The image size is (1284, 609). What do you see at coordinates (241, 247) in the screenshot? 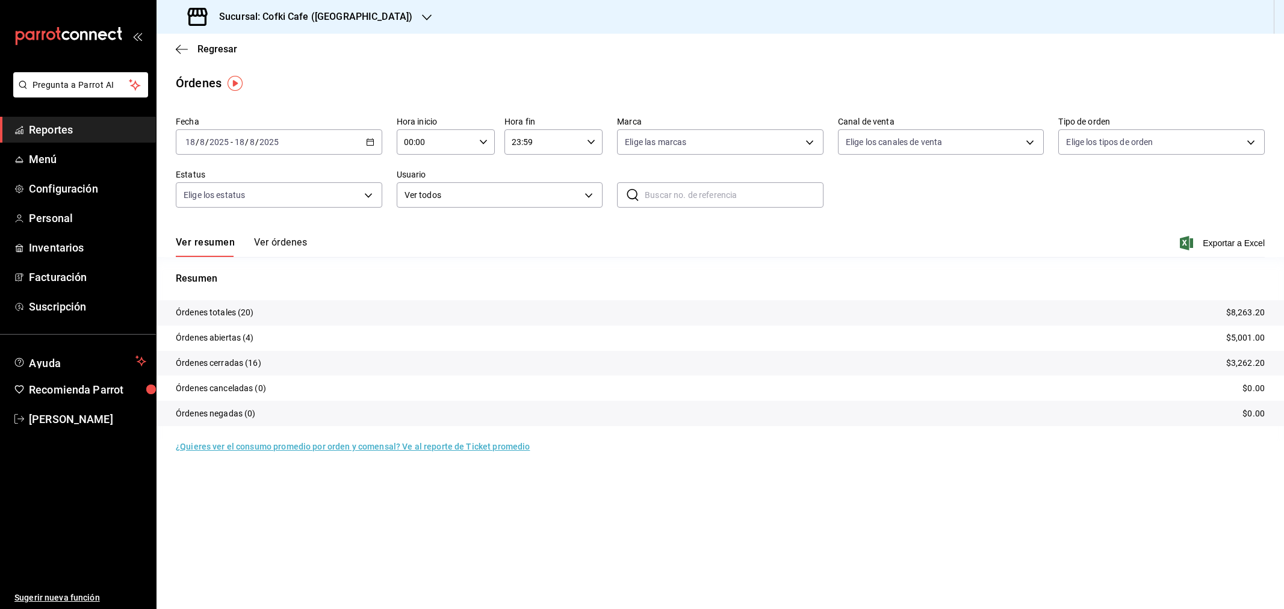
I see `div: navigation tabs` at bounding box center [241, 247].